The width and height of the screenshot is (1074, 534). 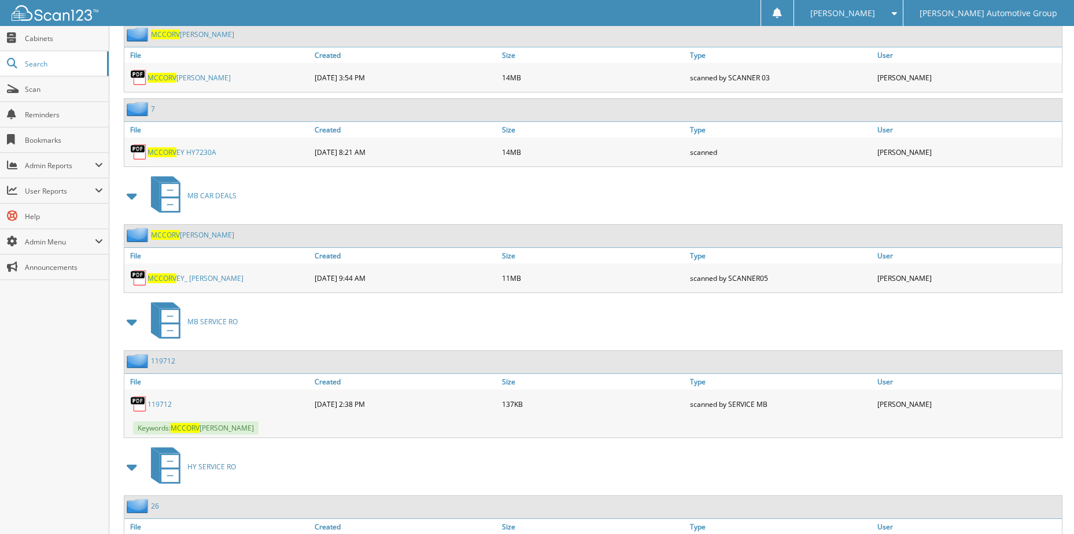 What do you see at coordinates (781, 278) in the screenshot?
I see `div: scanned by SCANNER05` at bounding box center [781, 278].